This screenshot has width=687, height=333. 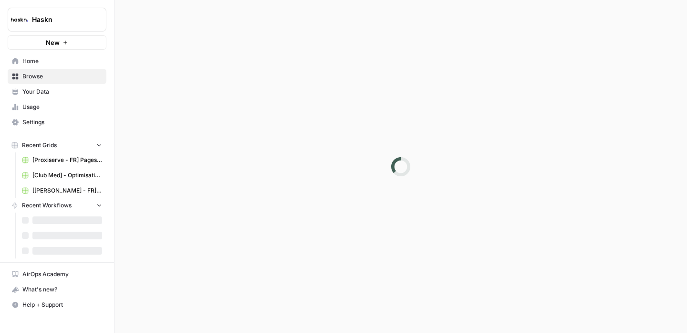 I want to click on span: AirOps Academy, so click(x=62, y=274).